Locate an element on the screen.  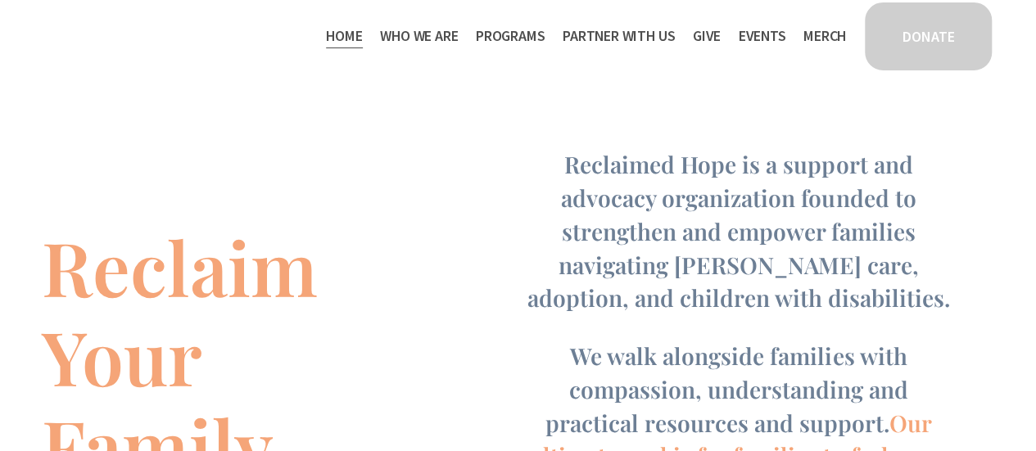
span: Programs is located at coordinates (510, 36).